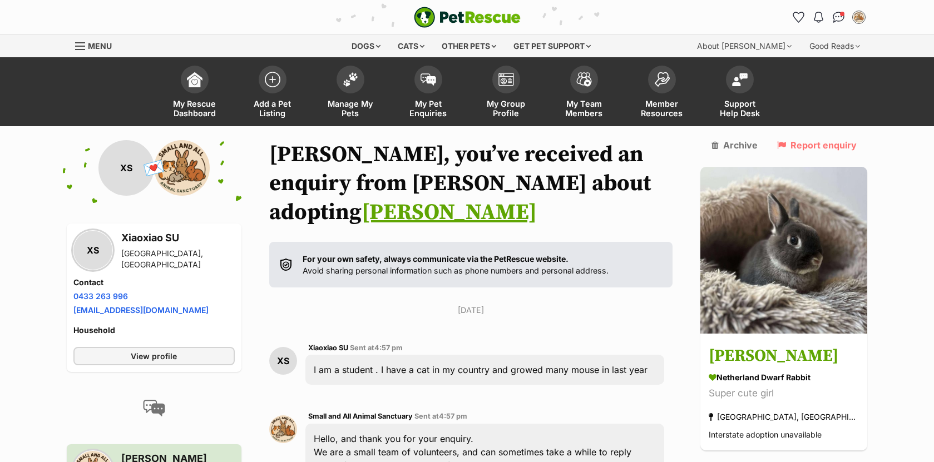 This screenshot has width=934, height=462. I want to click on img: Ella Yeatman profile pic, so click(859, 17).